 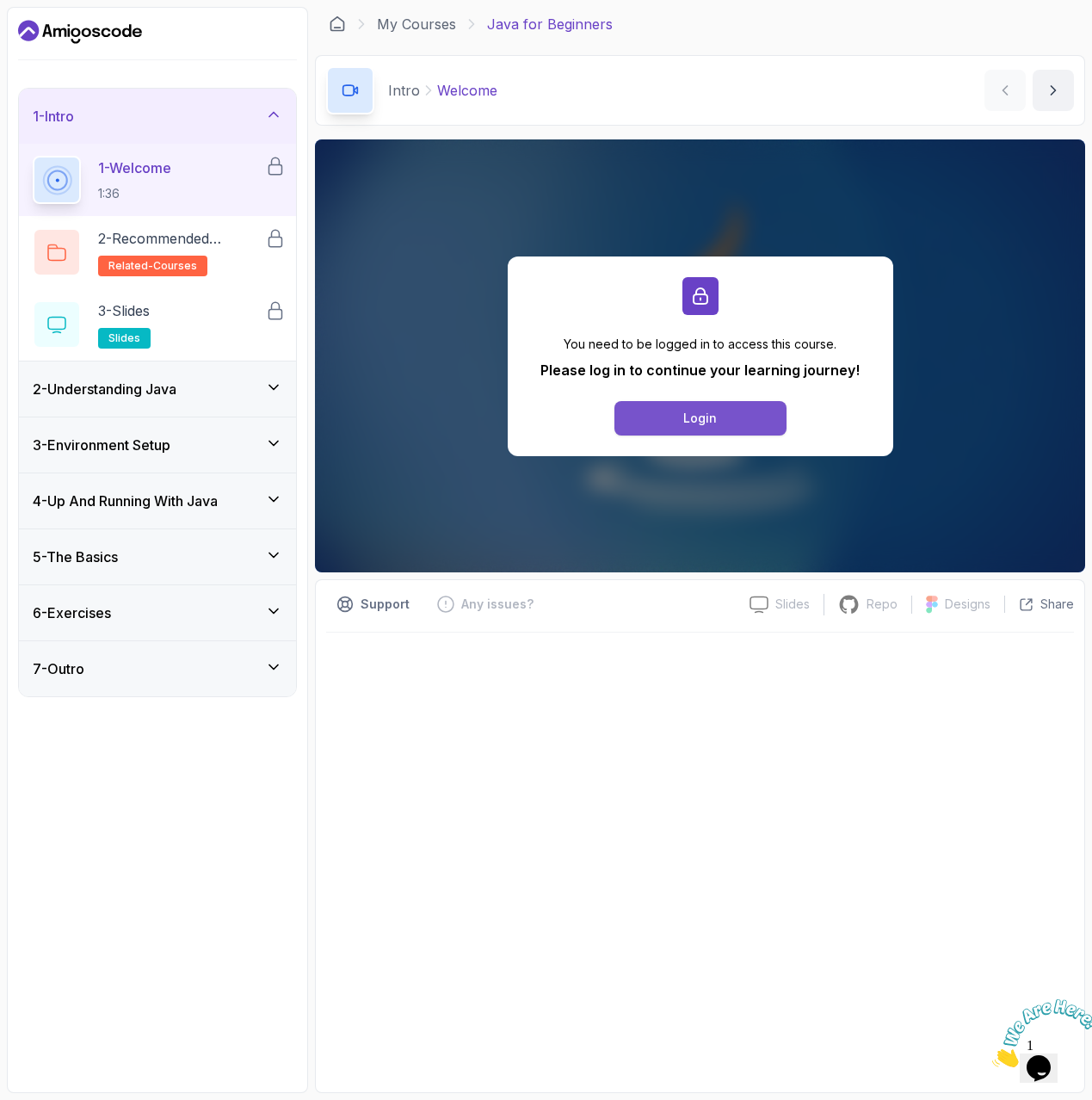 What do you see at coordinates (157, 252) in the screenshot?
I see `button: 2-Recommended Coursesrelated-courses` at bounding box center [157, 252].